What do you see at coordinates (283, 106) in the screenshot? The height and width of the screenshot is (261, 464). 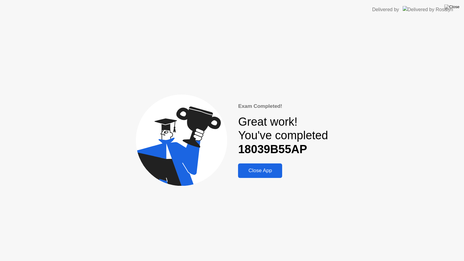 I see `div: Exam Completed!` at bounding box center [283, 106].